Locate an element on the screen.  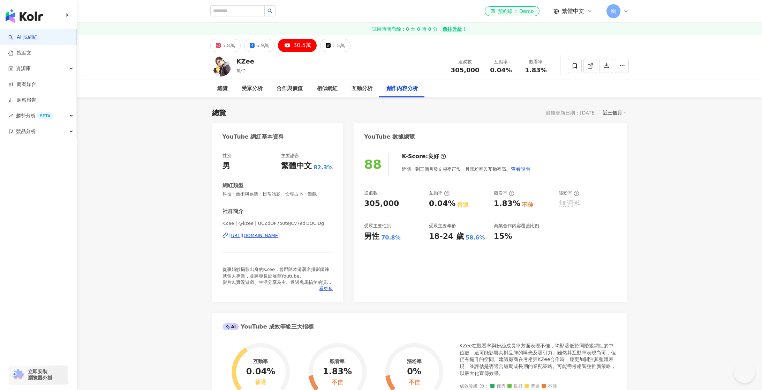
div: 主要語言 is located at coordinates (290, 156).